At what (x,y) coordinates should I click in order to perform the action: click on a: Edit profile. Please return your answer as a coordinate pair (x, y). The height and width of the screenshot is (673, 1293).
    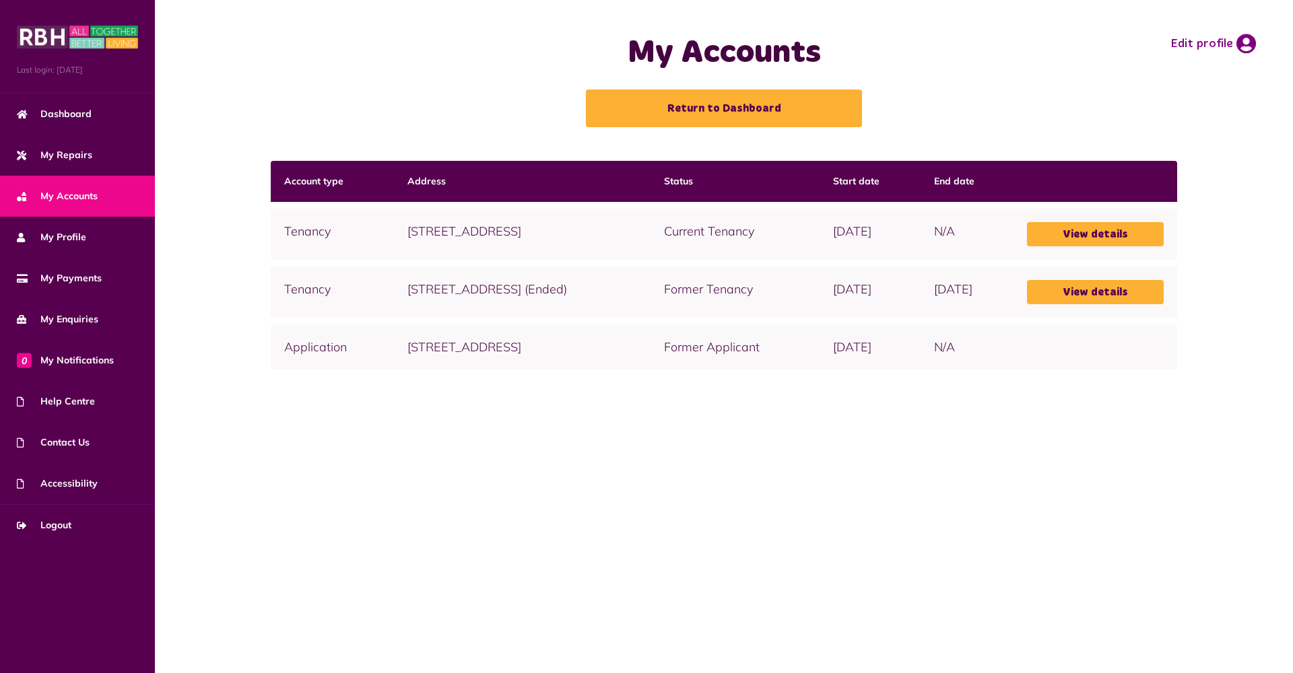
    Looking at the image, I should click on (1213, 44).